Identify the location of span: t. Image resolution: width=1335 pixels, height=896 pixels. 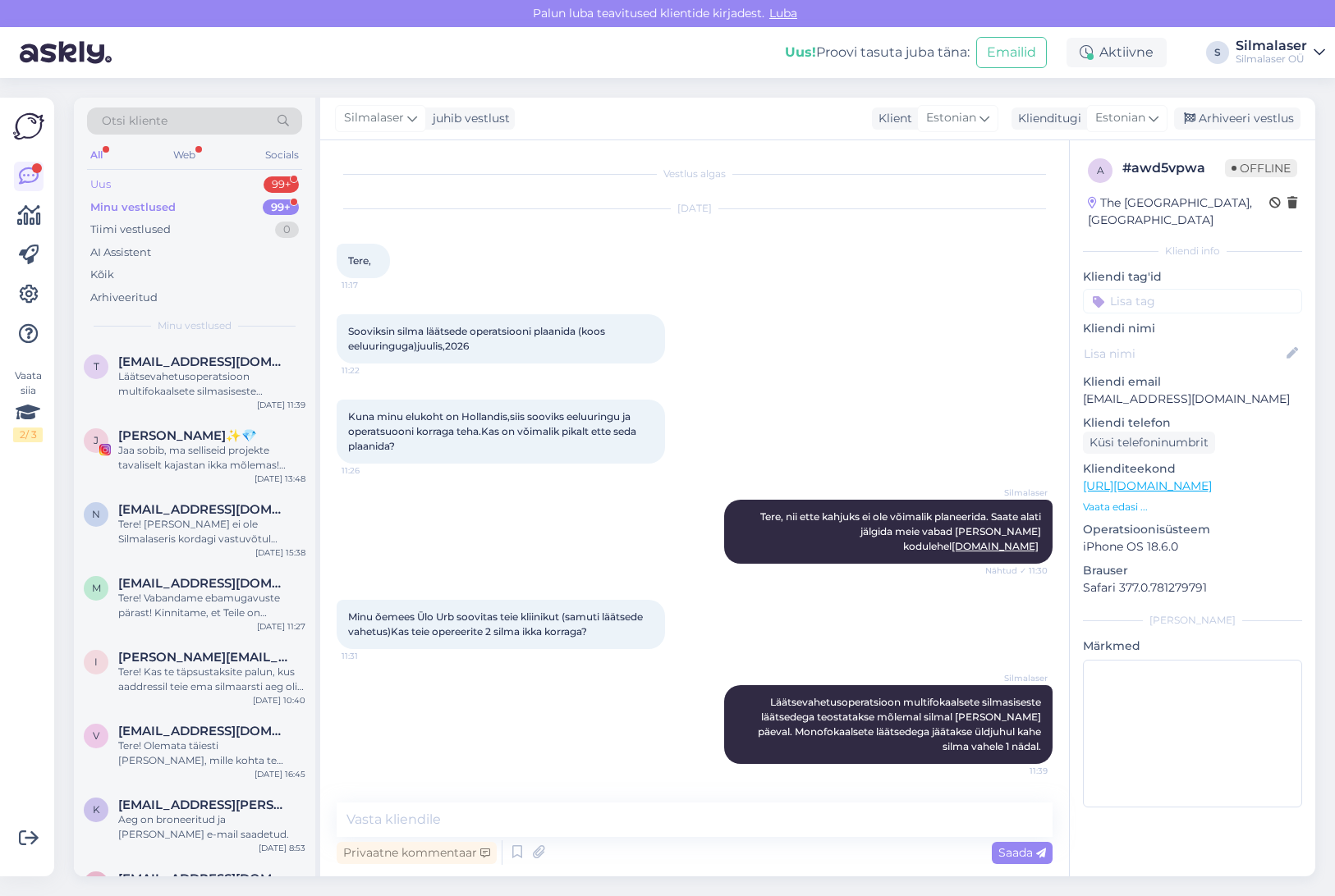
(96, 366).